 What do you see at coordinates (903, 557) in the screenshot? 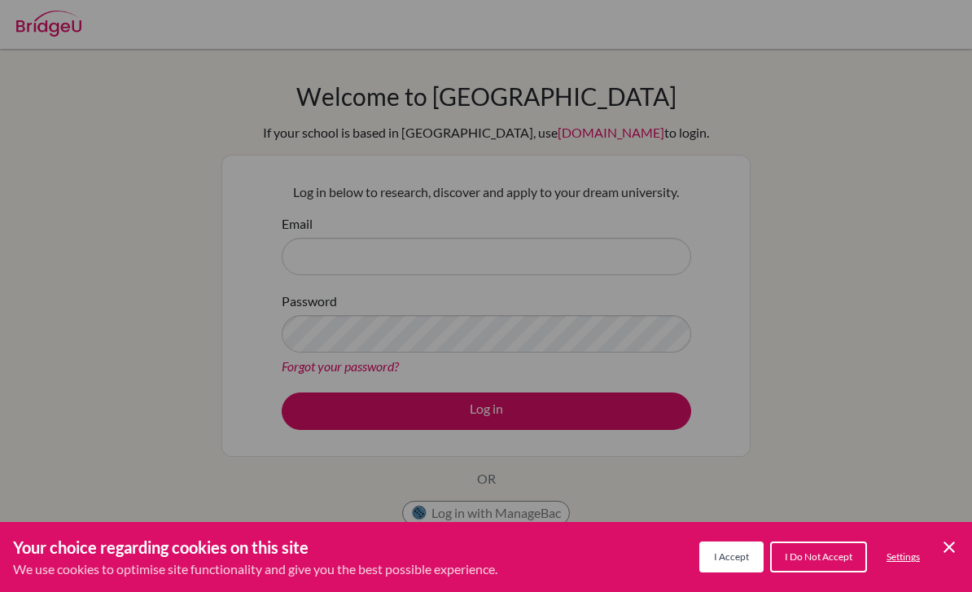
I see `button: Settings` at bounding box center [903, 557].